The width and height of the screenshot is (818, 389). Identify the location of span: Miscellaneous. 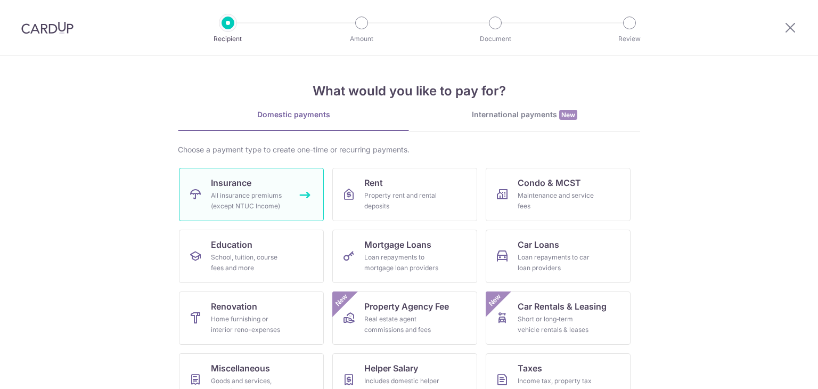
(240, 368).